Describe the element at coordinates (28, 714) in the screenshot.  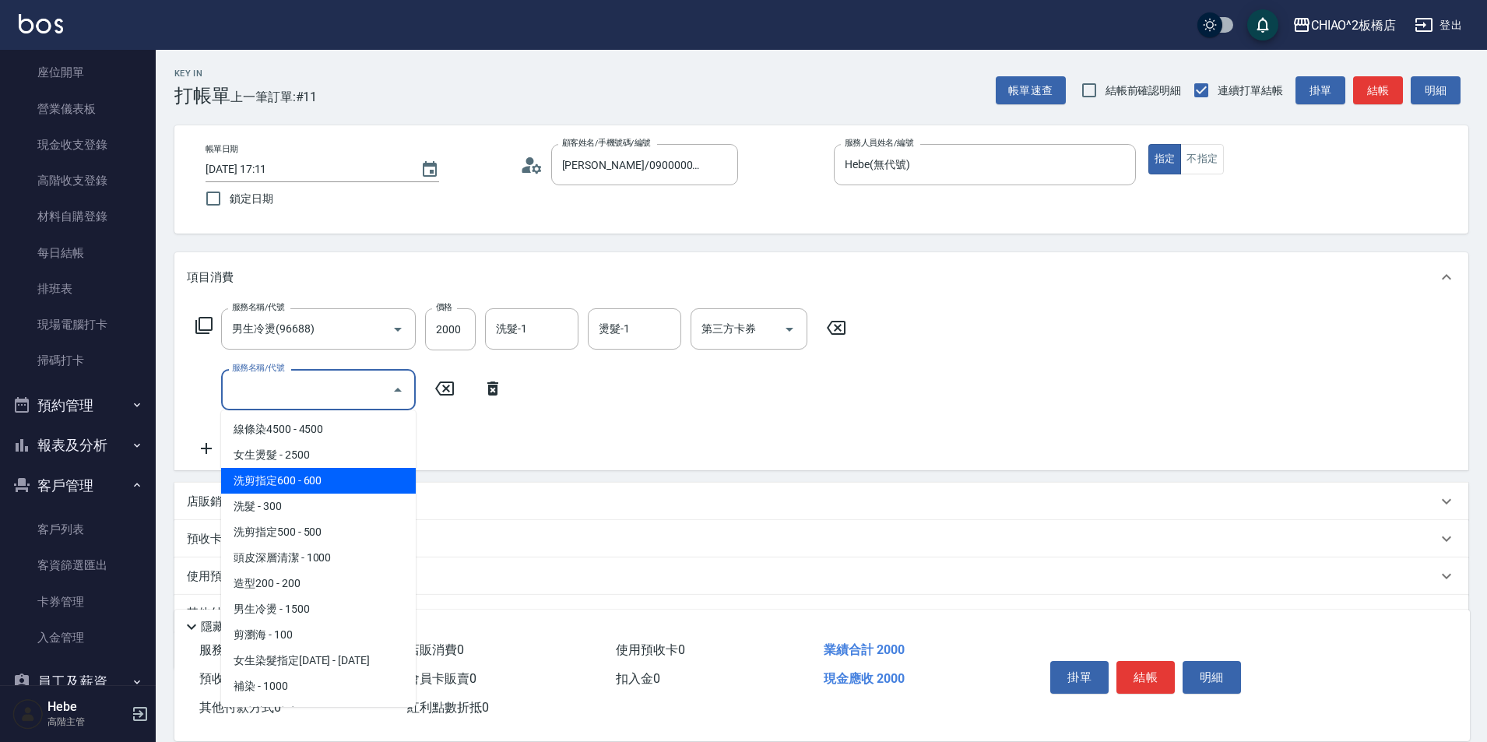
I see `img: Person` at that location.